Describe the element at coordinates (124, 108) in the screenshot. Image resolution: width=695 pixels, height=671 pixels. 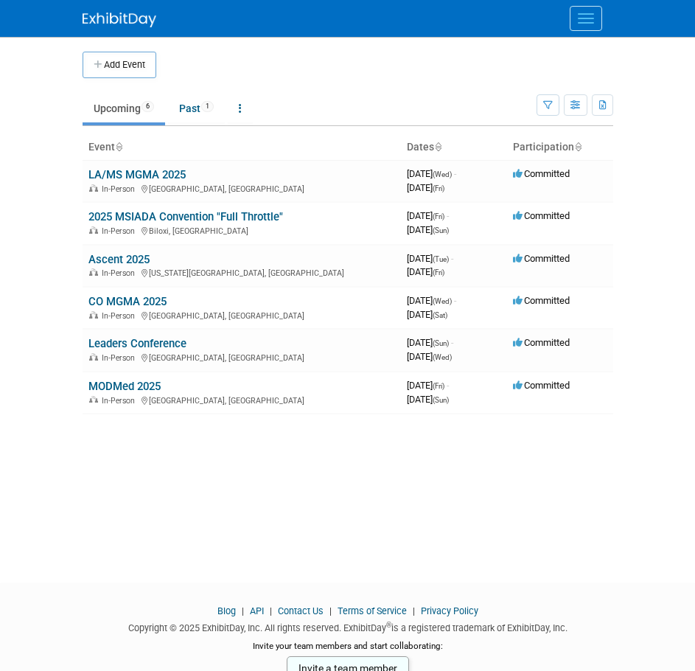
I see `a: Upcoming6` at that location.